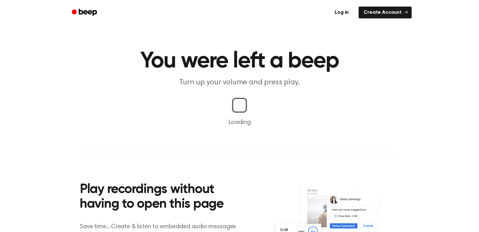  Describe the element at coordinates (342, 12) in the screenshot. I see `a: Log in` at that location.